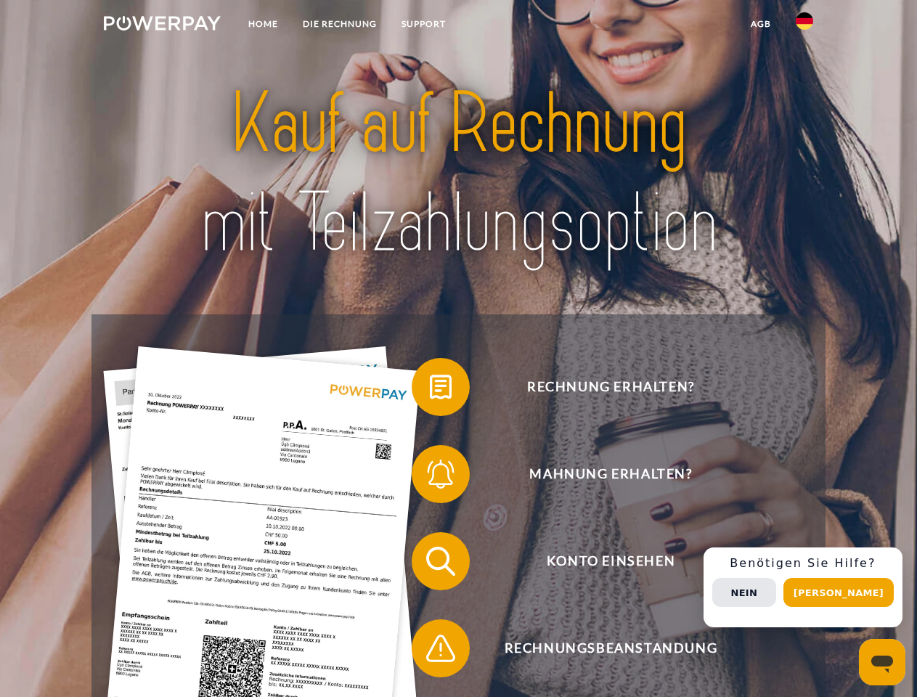  I want to click on div: Schnellhilfe, so click(803, 587).